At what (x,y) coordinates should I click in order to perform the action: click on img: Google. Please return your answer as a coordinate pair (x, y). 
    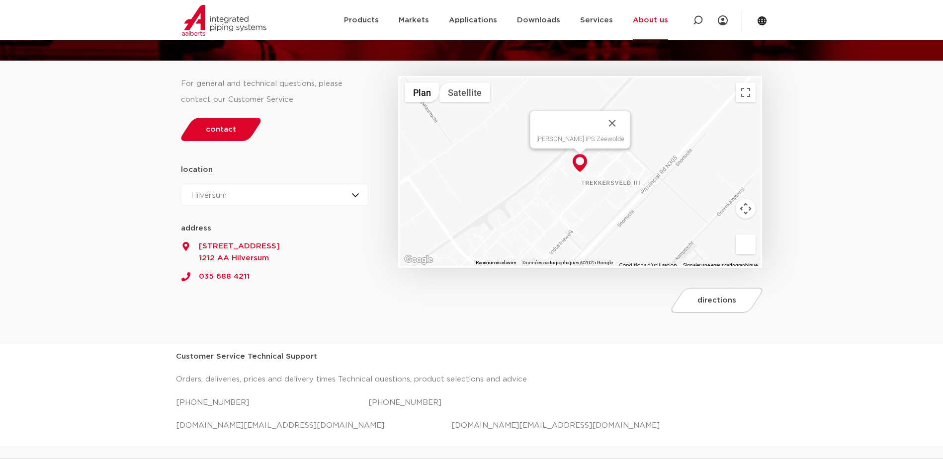
    Looking at the image, I should click on (419, 260).